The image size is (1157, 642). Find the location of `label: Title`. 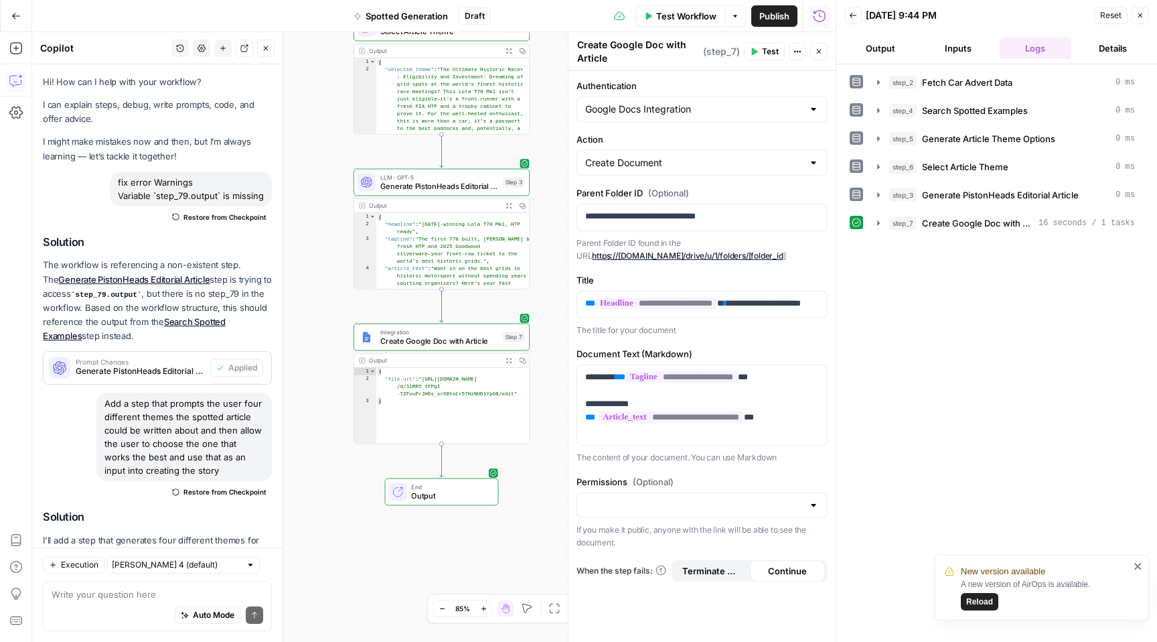

label: Title is located at coordinates (702, 280).